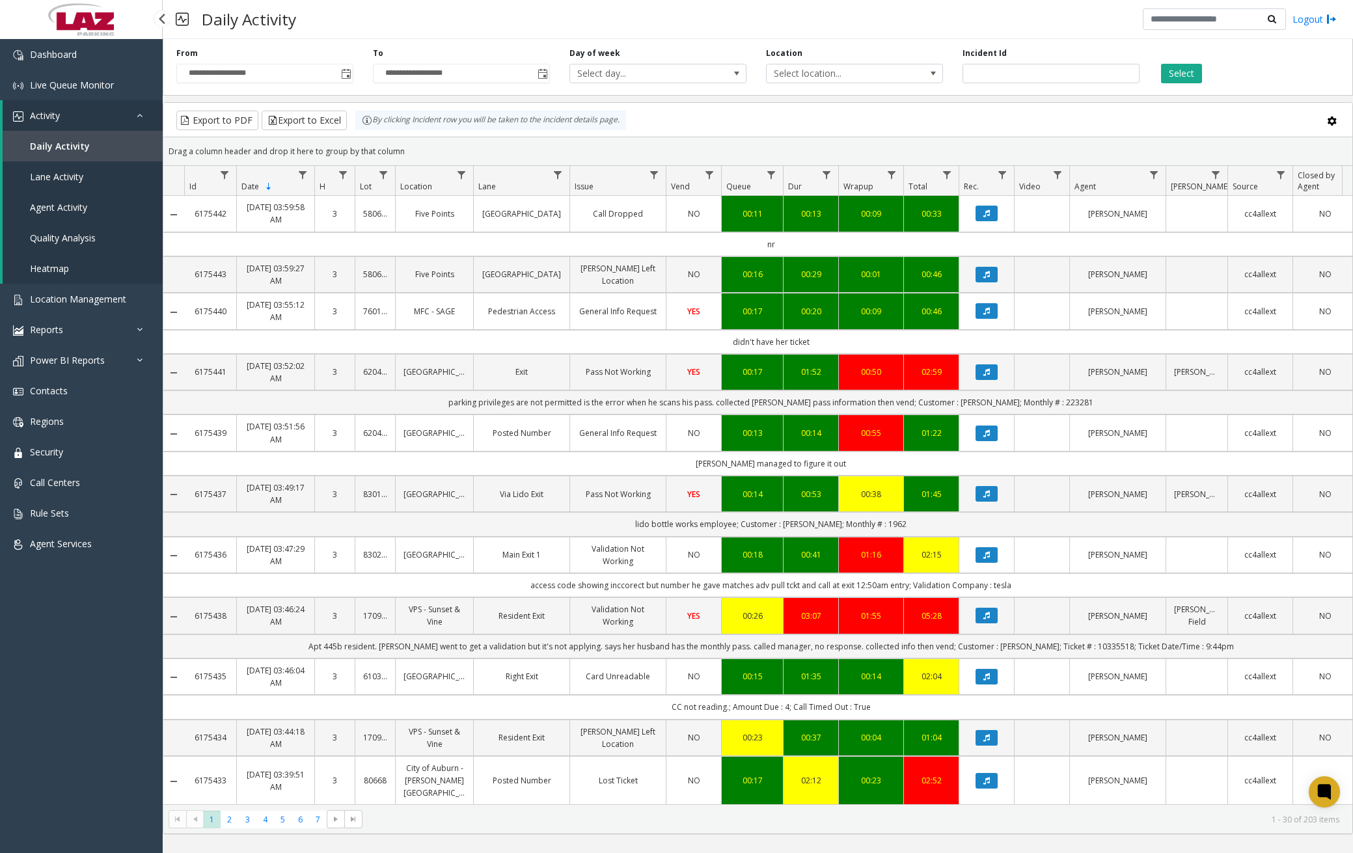 Image resolution: width=1353 pixels, height=853 pixels. I want to click on a: Resident Exit, so click(521, 737).